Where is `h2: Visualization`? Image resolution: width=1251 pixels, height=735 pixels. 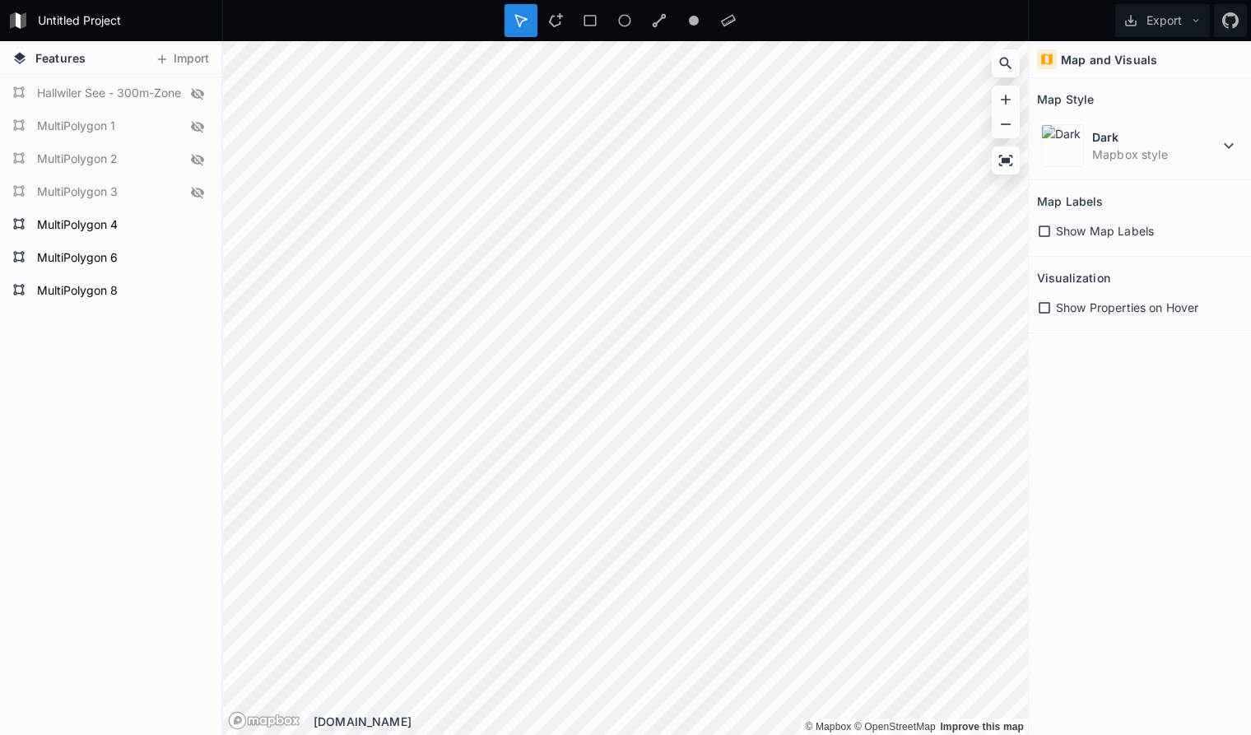 h2: Visualization is located at coordinates (1073, 277).